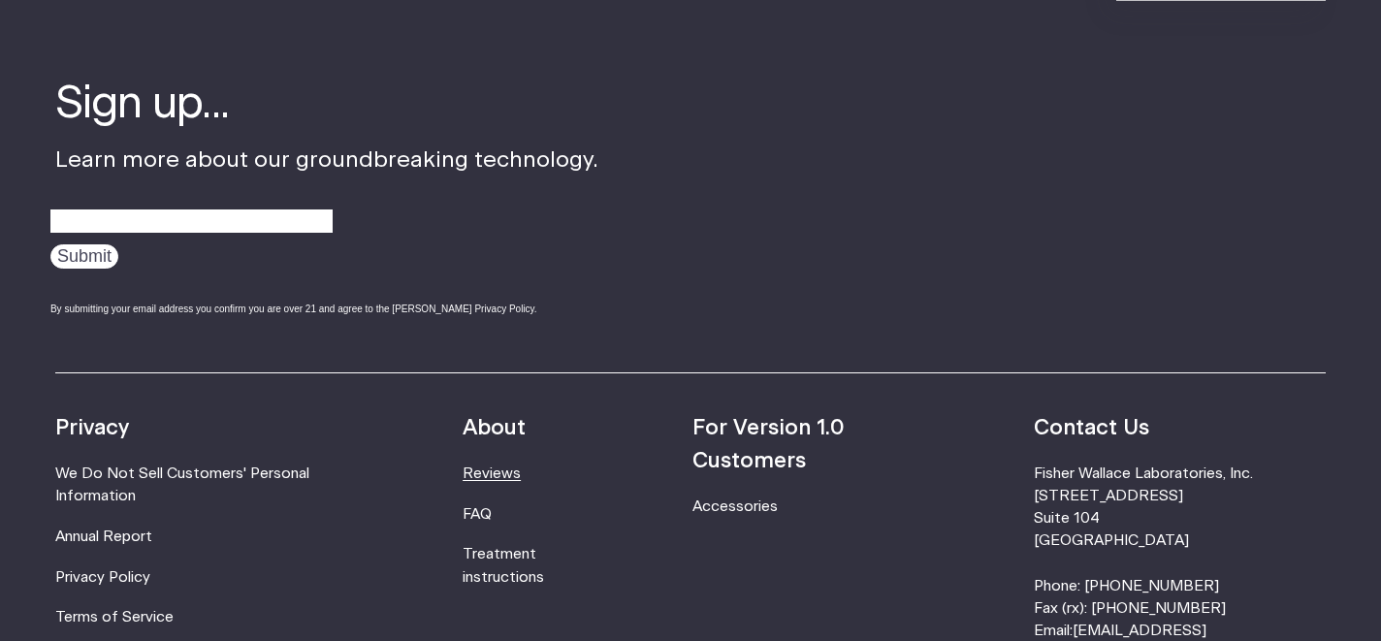 The height and width of the screenshot is (641, 1381). I want to click on a: Treatment instructions, so click(503, 565).